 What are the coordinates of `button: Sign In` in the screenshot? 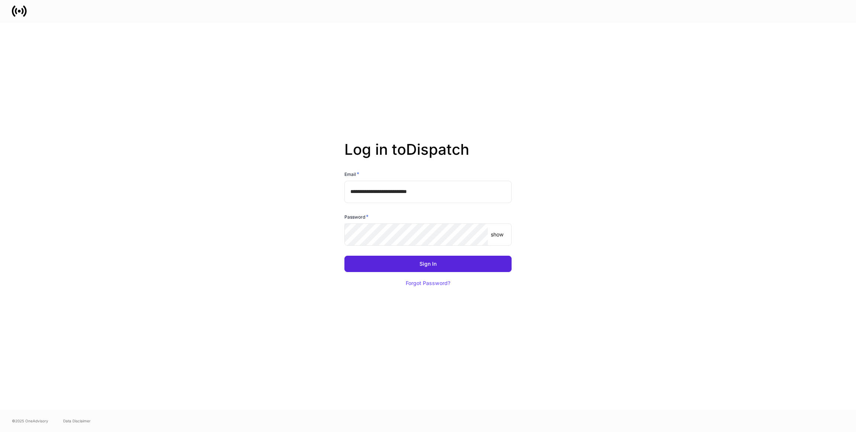 It's located at (428, 264).